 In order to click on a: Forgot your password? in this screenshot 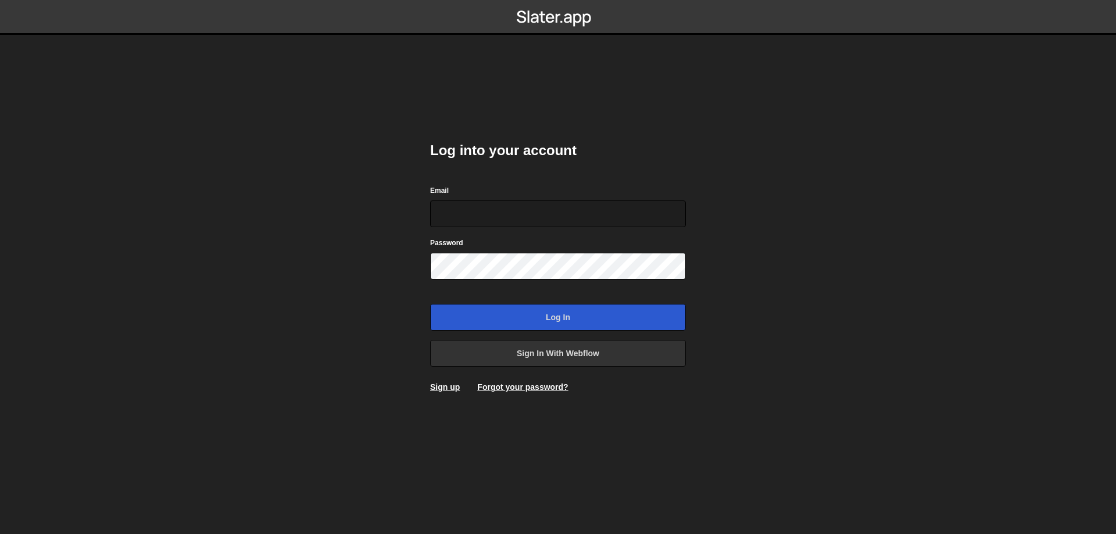, I will do `click(522, 387)`.